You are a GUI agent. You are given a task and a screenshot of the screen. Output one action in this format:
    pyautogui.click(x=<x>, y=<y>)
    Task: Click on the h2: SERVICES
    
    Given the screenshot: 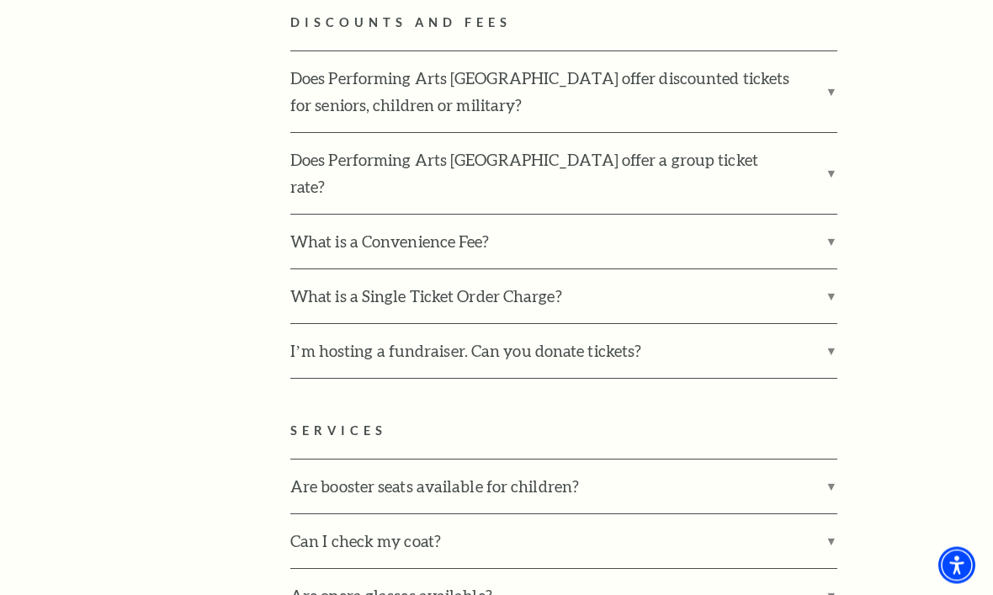 What is the action you would take?
    pyautogui.click(x=633, y=431)
    